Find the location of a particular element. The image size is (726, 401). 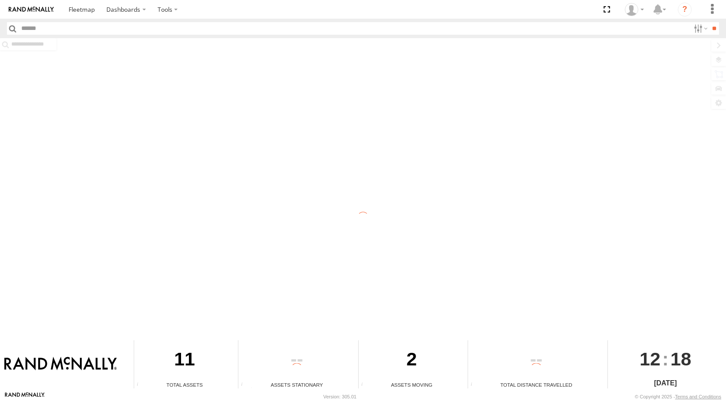

span: 18 is located at coordinates (680, 359).